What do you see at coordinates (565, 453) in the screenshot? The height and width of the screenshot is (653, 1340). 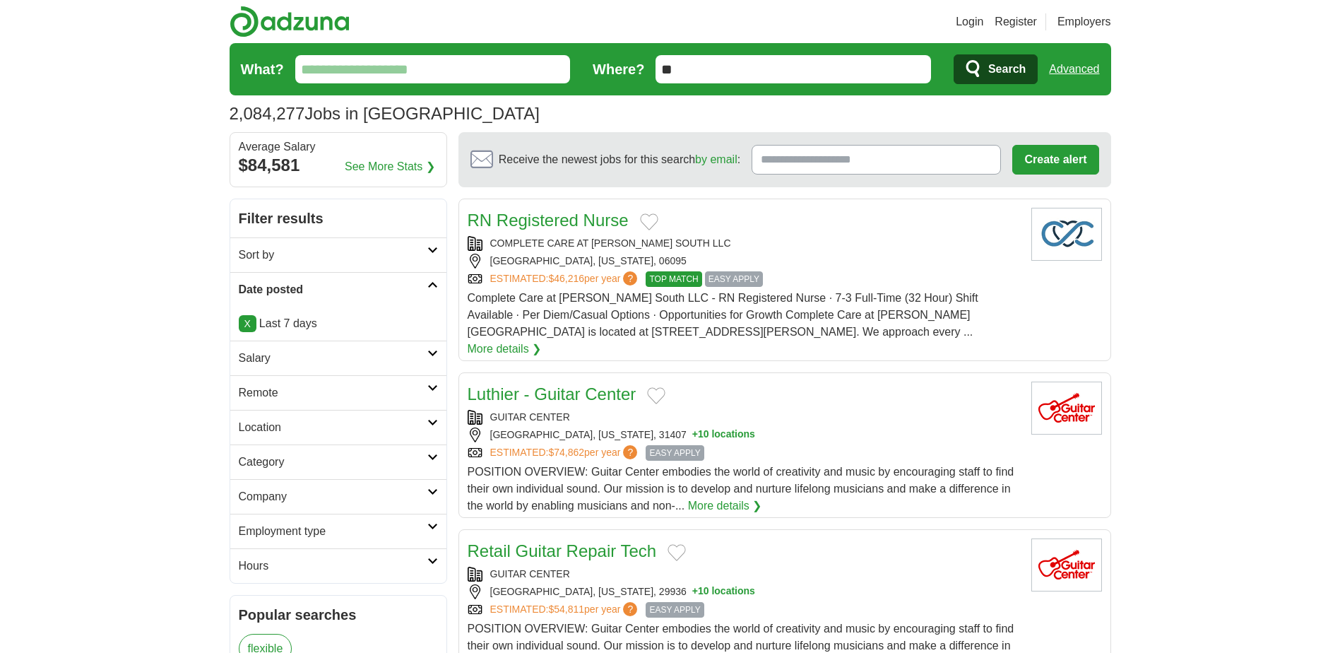 I see `a: ESTIMATED:$74,862per year?` at bounding box center [565, 453].